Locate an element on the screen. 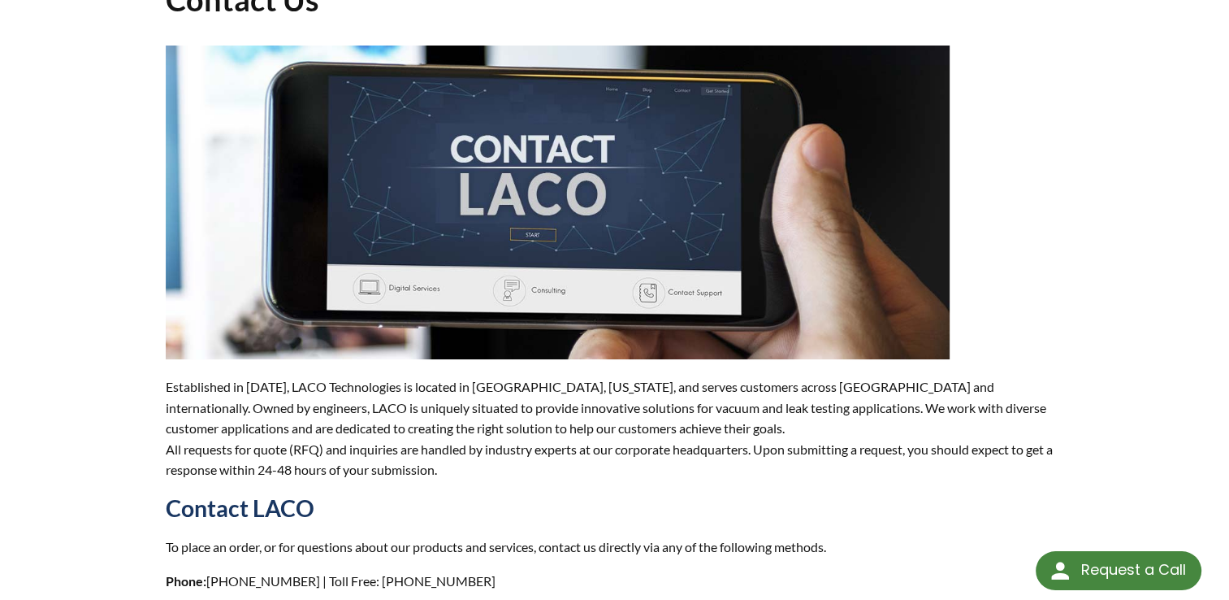  p: To place an order, or for questions about our products and services, contact us directly via any ... is located at coordinates (614, 547).